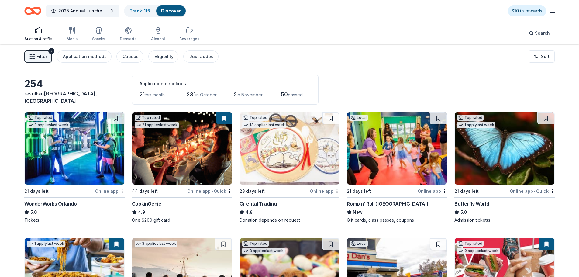  Describe the element at coordinates (258, 204) in the screenshot. I see `div: Oriental Trading` at that location.